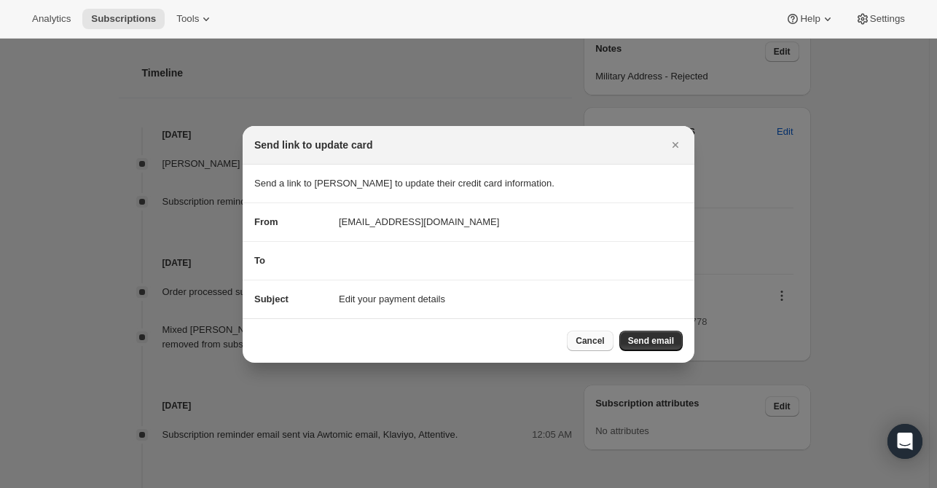 The width and height of the screenshot is (937, 488). I want to click on span: Cancel, so click(590, 341).